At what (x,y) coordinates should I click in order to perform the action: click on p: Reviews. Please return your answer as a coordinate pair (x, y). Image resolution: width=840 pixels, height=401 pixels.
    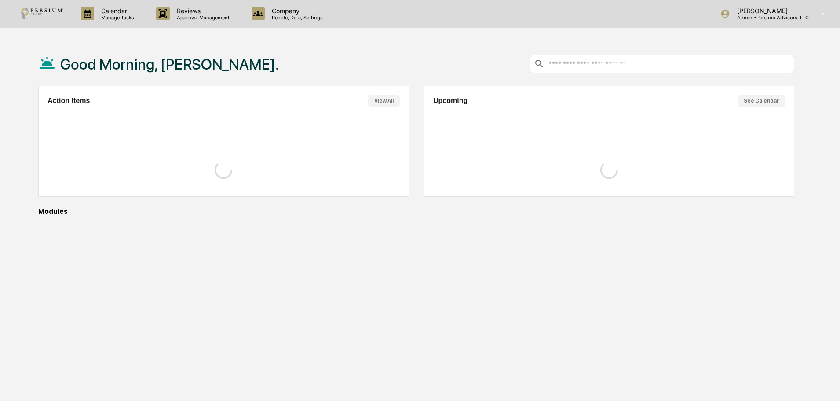
    Looking at the image, I should click on (202, 11).